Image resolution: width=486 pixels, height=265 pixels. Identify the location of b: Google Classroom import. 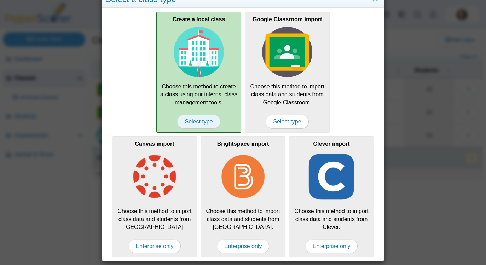
(287, 19).